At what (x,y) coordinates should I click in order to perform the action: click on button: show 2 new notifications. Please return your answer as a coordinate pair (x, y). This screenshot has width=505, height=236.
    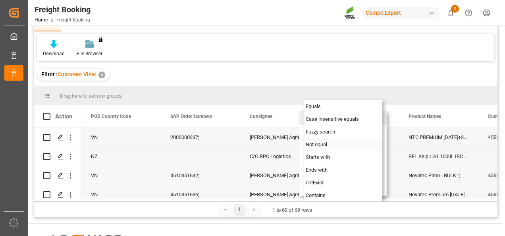
    Looking at the image, I should click on (451, 13).